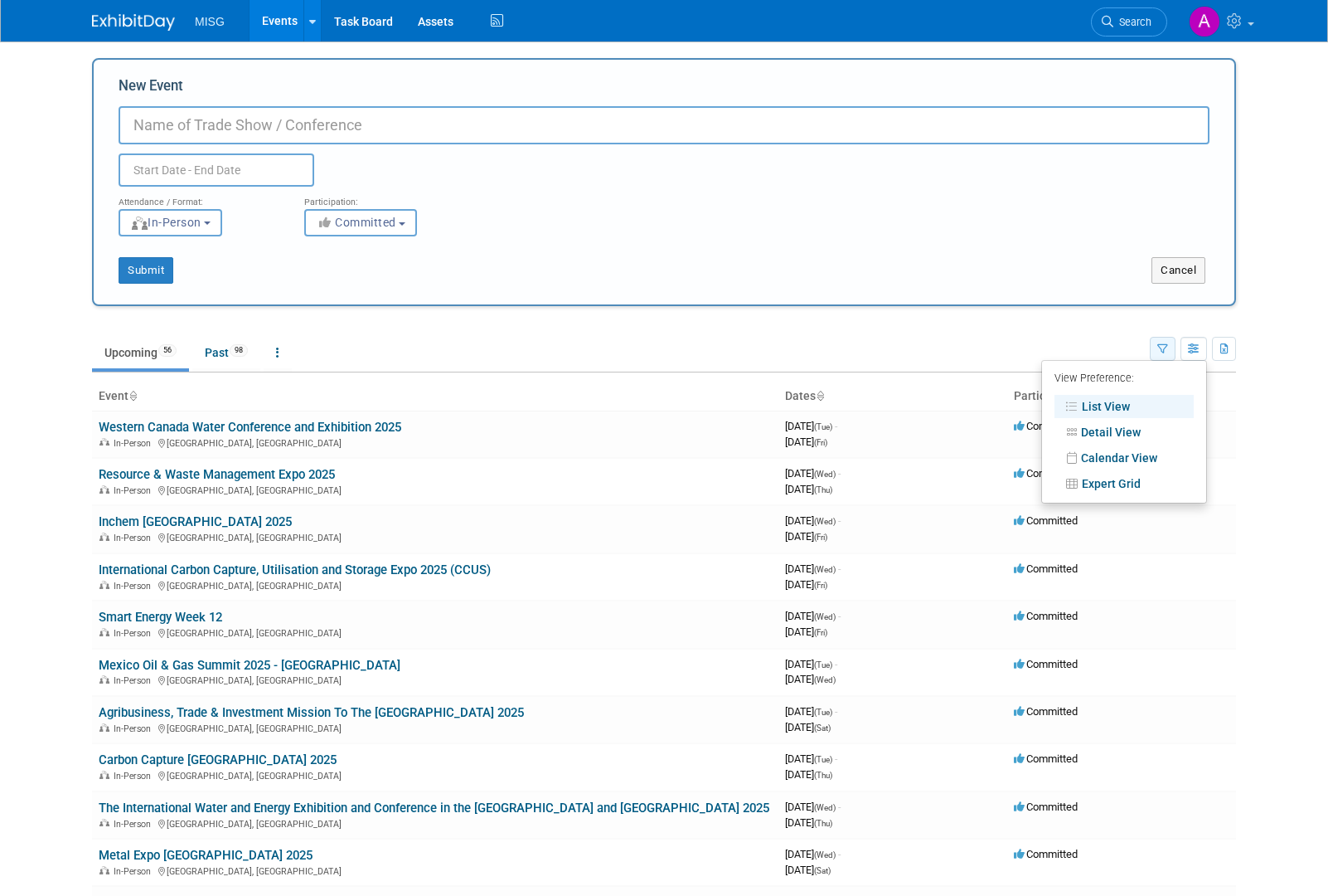 This screenshot has width=1328, height=896. I want to click on div: Attendance / Format:, so click(199, 198).